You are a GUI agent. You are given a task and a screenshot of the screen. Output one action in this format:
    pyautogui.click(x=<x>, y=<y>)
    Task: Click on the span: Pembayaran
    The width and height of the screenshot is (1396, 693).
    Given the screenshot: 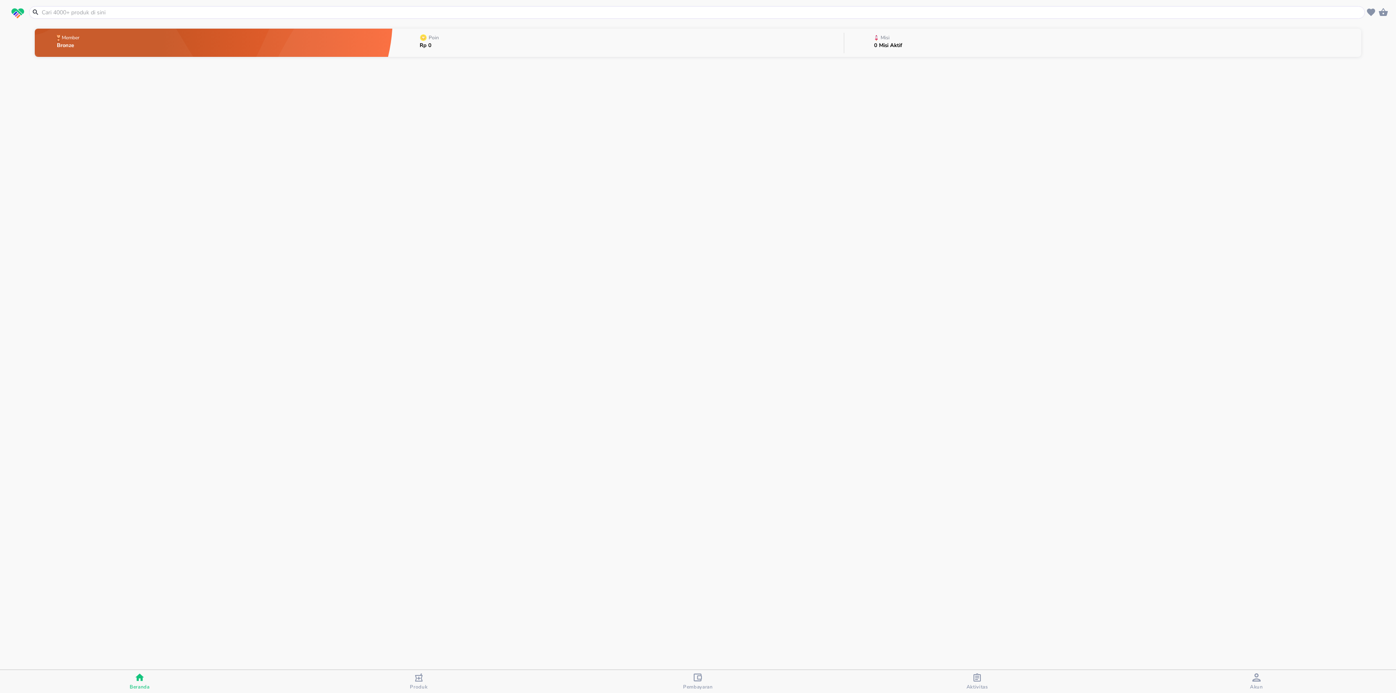 What is the action you would take?
    pyautogui.click(x=698, y=687)
    